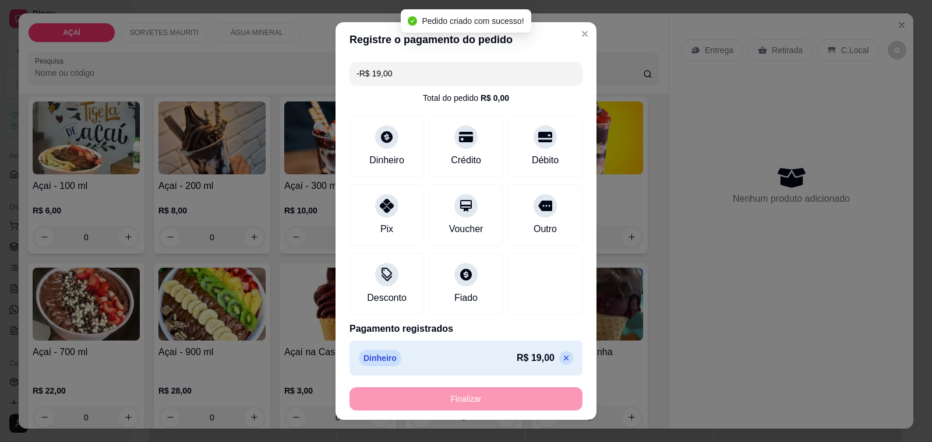 The image size is (932, 442). I want to click on div: Outro, so click(545, 229).